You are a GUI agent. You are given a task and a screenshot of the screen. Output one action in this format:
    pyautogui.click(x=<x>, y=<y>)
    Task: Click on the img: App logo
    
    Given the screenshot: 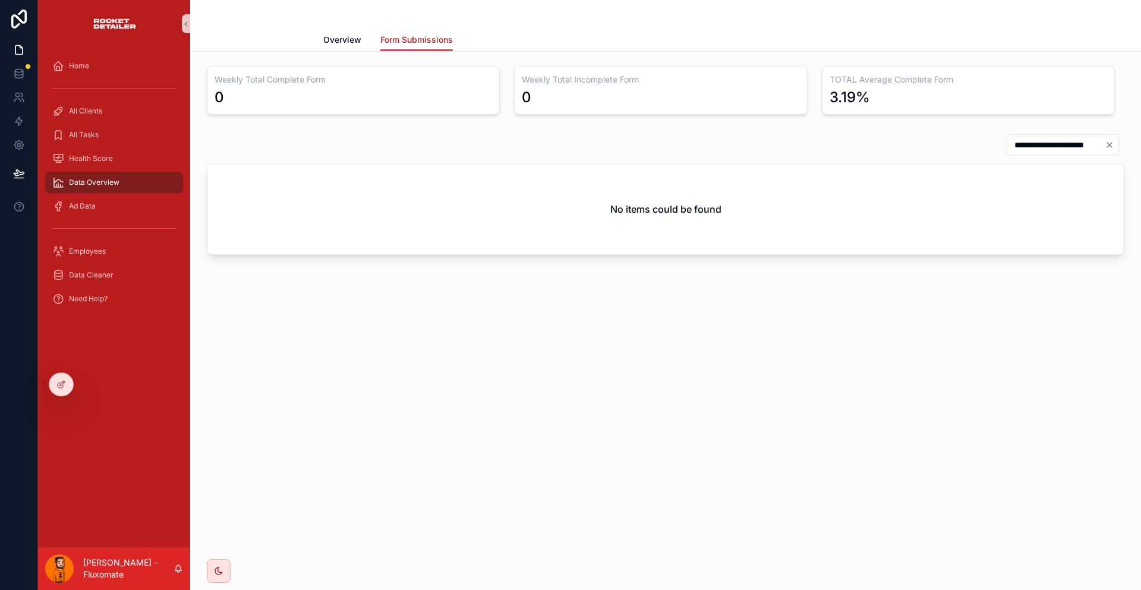 What is the action you would take?
    pyautogui.click(x=114, y=24)
    